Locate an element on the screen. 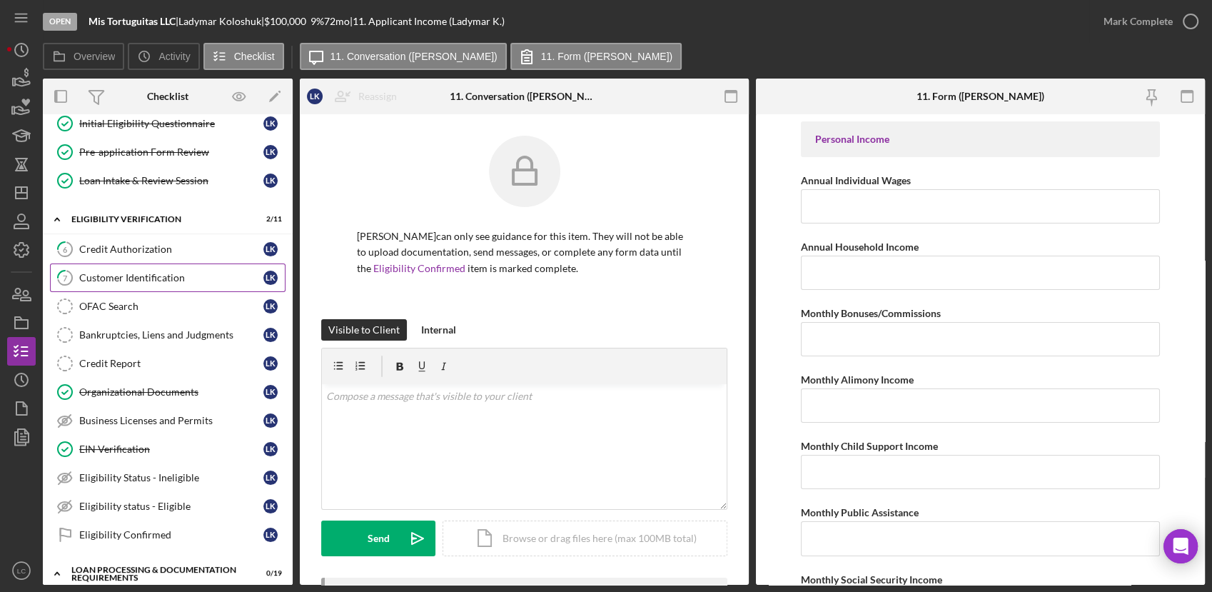 This screenshot has width=1212, height=592. div: Personal Income is located at coordinates (980, 139).